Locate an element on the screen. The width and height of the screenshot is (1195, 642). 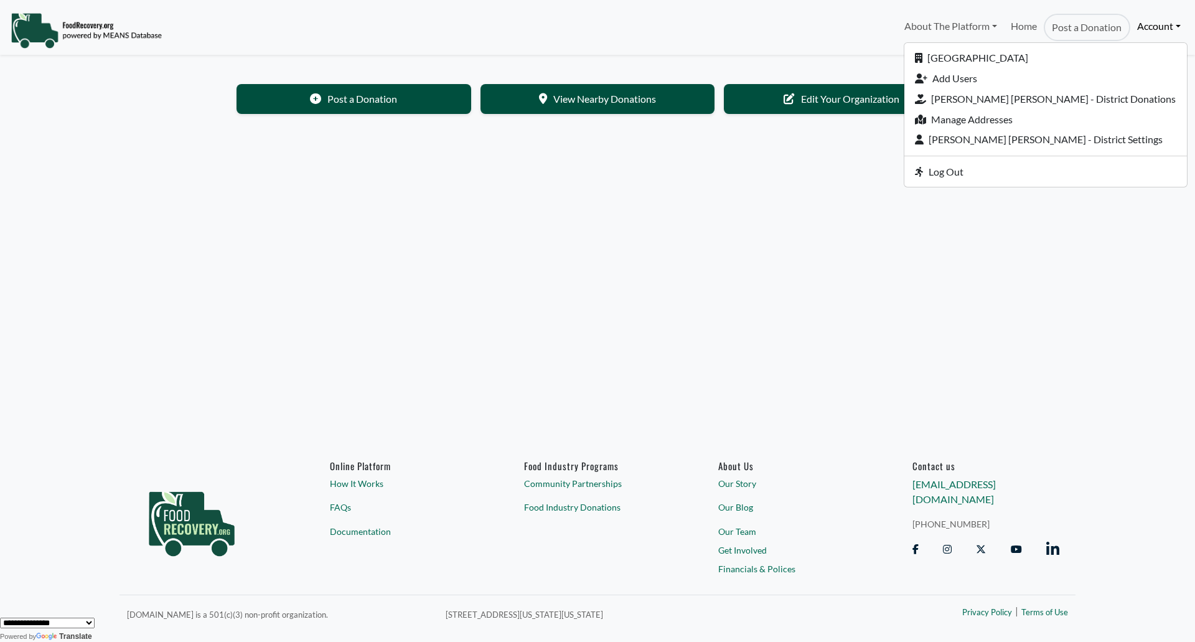
a: FAQs is located at coordinates (403, 507).